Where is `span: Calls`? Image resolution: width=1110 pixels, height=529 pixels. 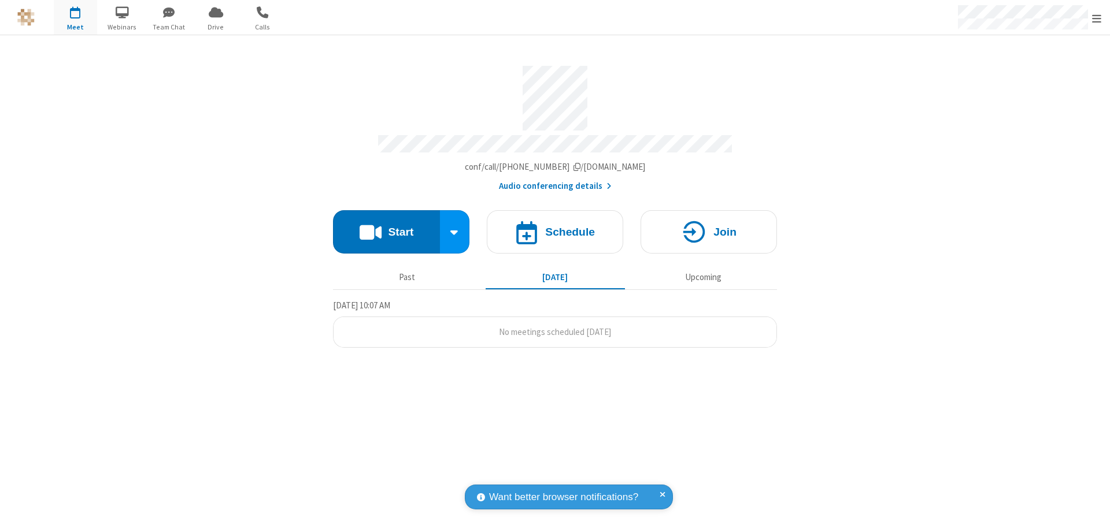 span: Calls is located at coordinates (262, 27).